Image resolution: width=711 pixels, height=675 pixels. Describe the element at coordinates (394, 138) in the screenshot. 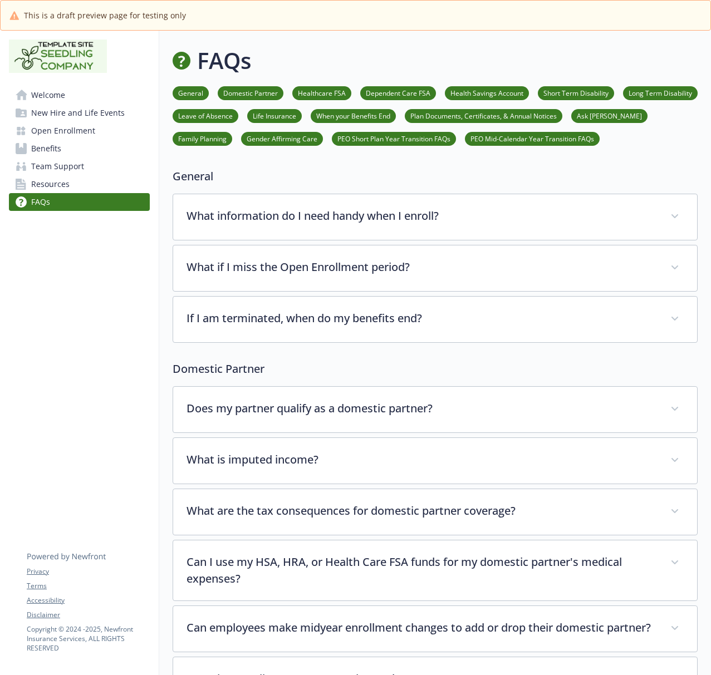

I see `a: PEO Short Plan Year Transition FAQs` at that location.